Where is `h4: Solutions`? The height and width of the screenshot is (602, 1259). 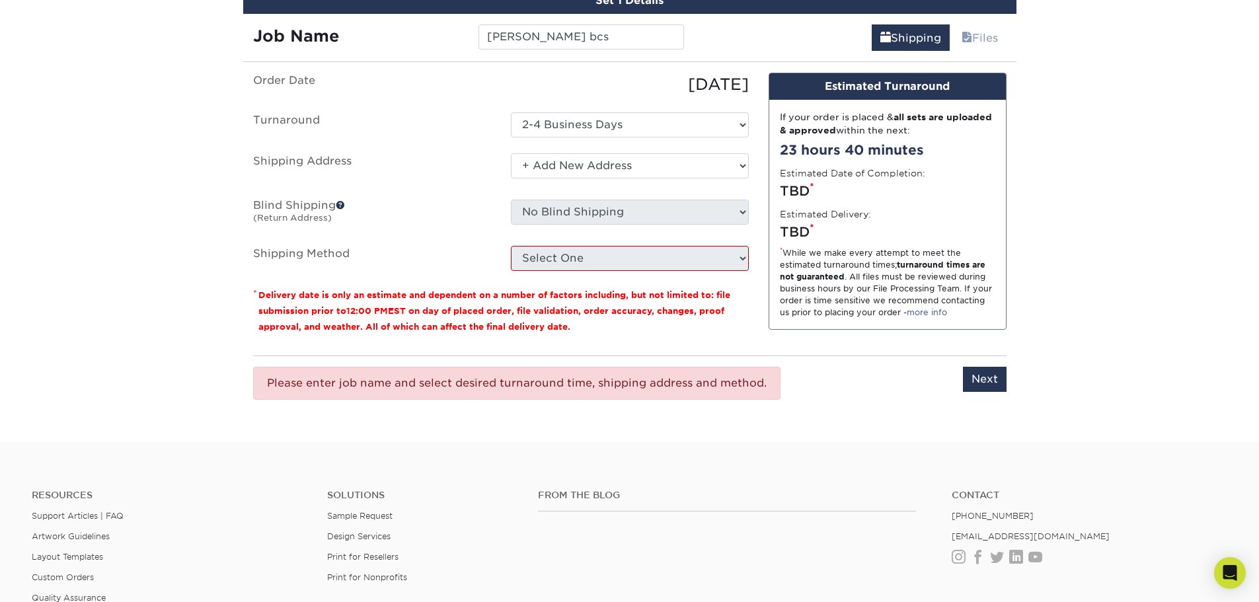
h4: Solutions is located at coordinates (422, 495).